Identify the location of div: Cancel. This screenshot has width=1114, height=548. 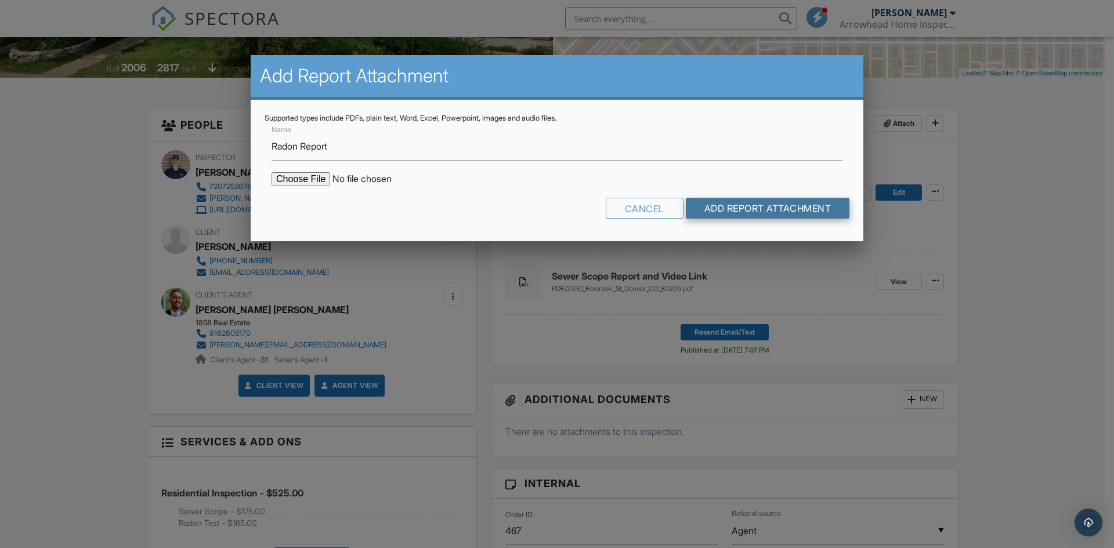
(644, 208).